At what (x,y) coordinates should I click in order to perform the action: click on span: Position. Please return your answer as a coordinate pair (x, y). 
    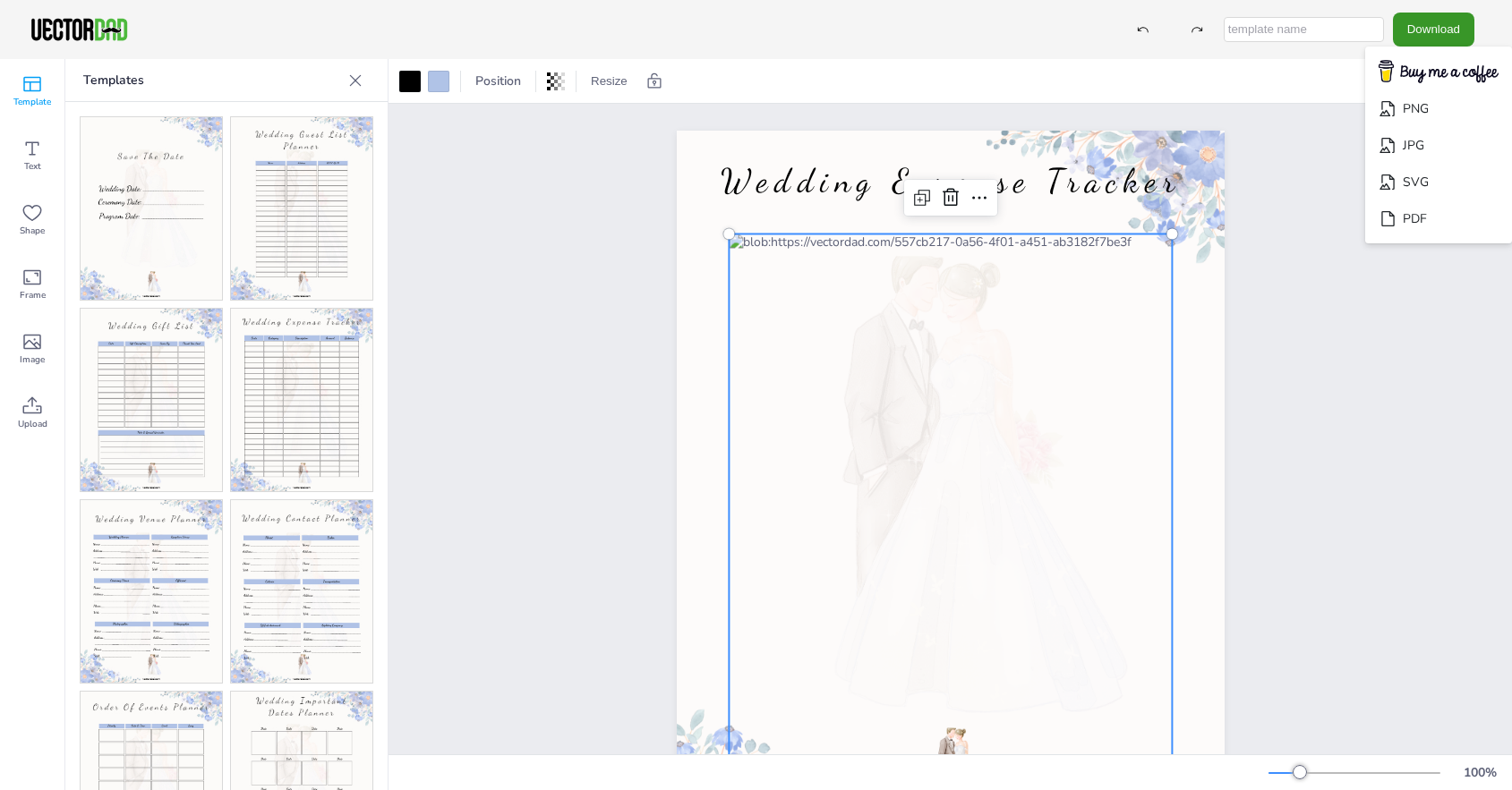
    Looking at the image, I should click on (498, 81).